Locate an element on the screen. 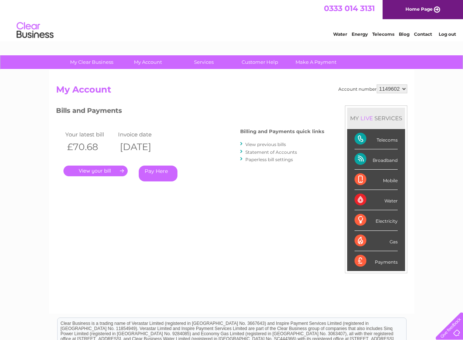 The width and height of the screenshot is (463, 340). a: Pay Here is located at coordinates (158, 173).